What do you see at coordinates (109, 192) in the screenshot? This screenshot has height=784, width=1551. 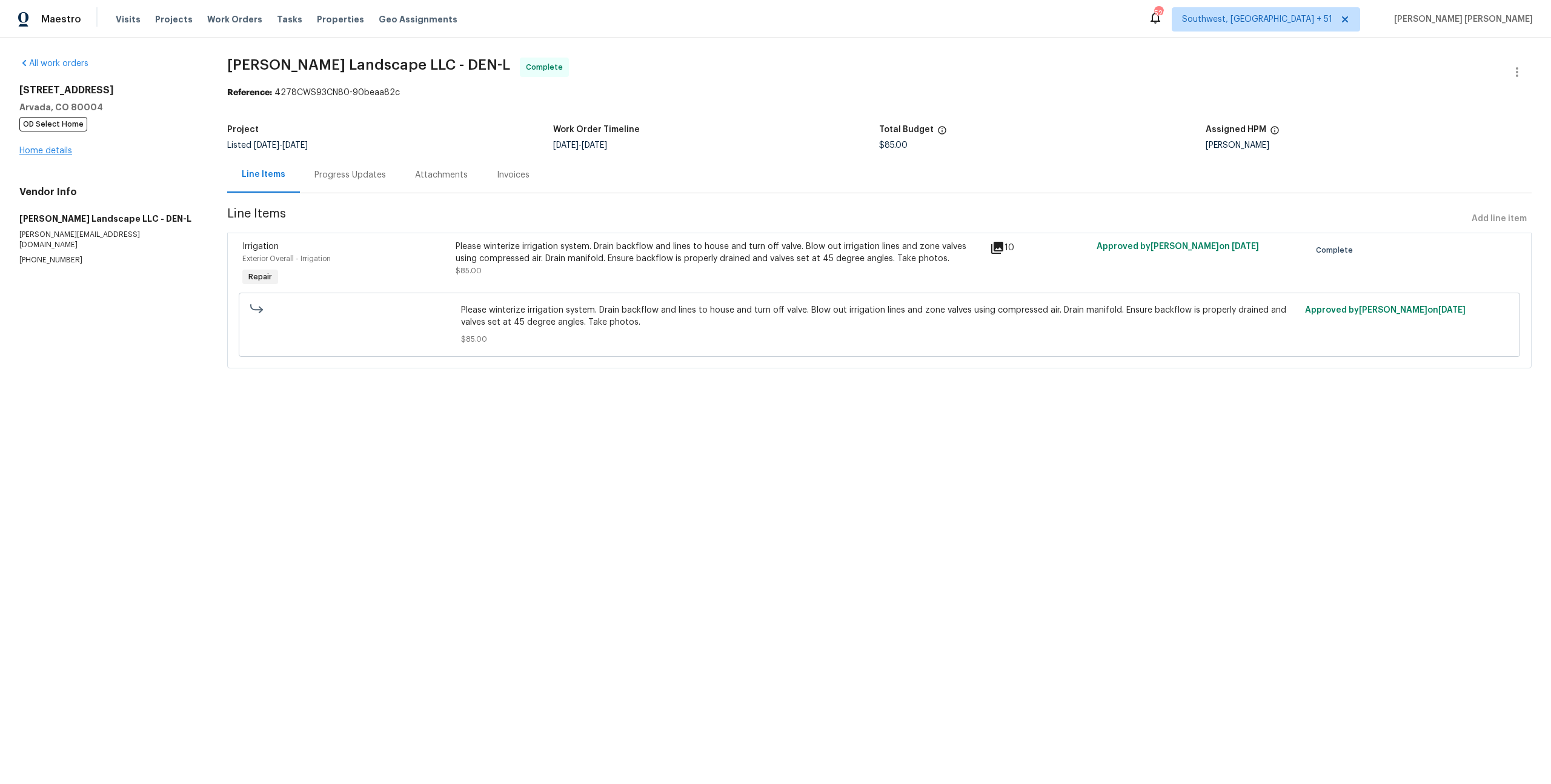 I see `h4: Vendor Info` at bounding box center [109, 192].